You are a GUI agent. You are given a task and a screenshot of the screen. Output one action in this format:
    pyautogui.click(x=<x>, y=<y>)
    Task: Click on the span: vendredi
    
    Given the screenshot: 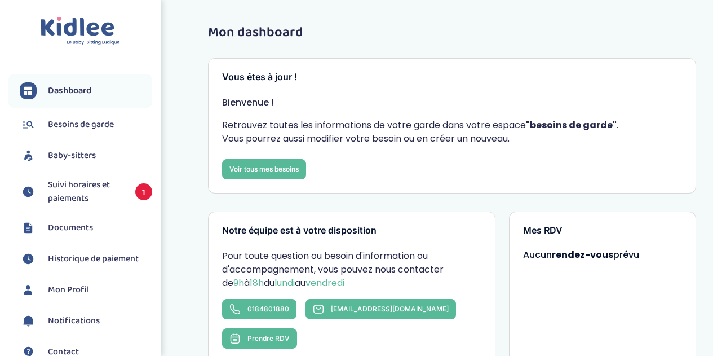 What is the action you would take?
    pyautogui.click(x=325, y=282)
    